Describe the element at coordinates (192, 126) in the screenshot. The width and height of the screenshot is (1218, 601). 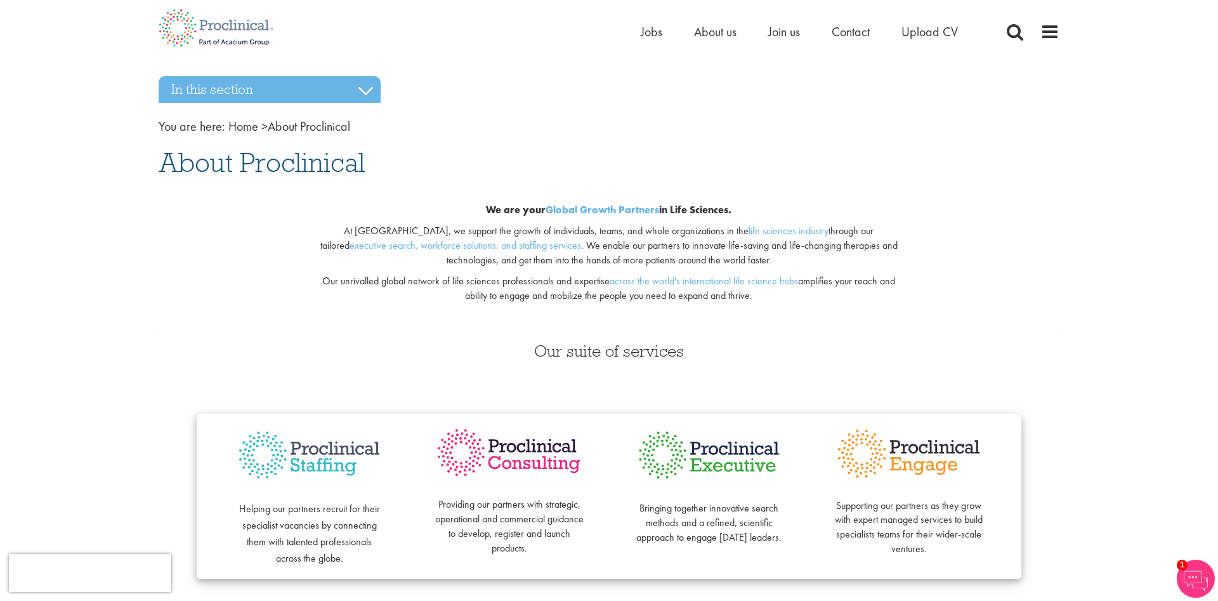
I see `span: You are here:` at that location.